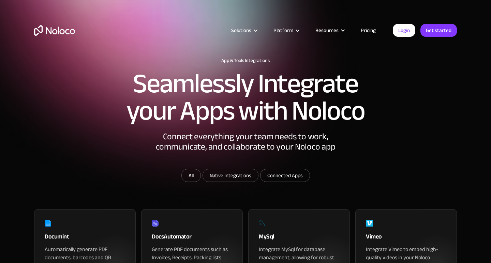  What do you see at coordinates (404, 30) in the screenshot?
I see `a: Login` at bounding box center [404, 30].